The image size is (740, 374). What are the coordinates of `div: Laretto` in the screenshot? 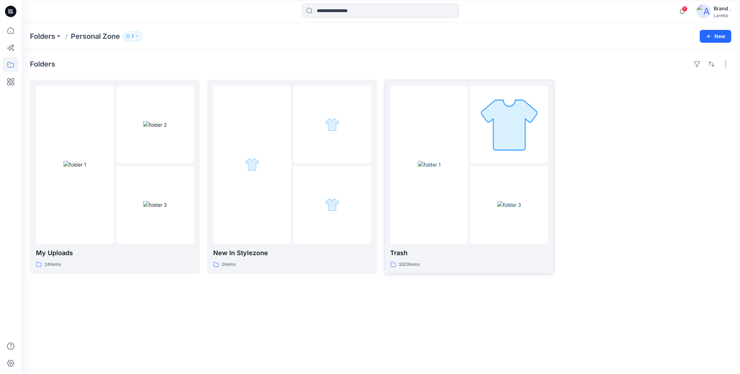 It's located at (722, 15).